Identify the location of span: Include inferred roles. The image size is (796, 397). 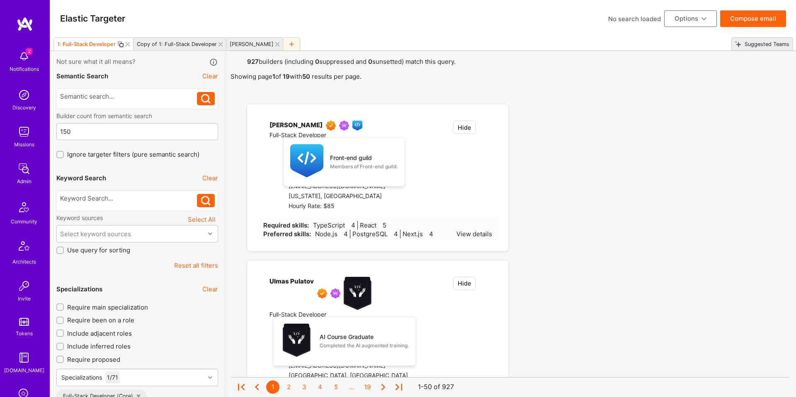
(99, 346).